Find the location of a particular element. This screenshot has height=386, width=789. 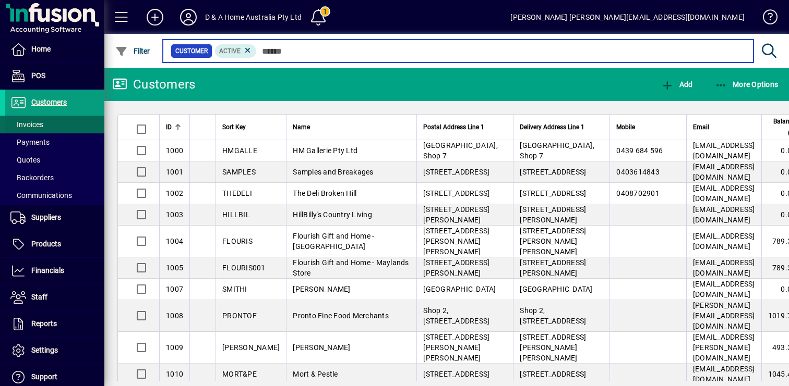

span: ID is located at coordinates (168, 127).